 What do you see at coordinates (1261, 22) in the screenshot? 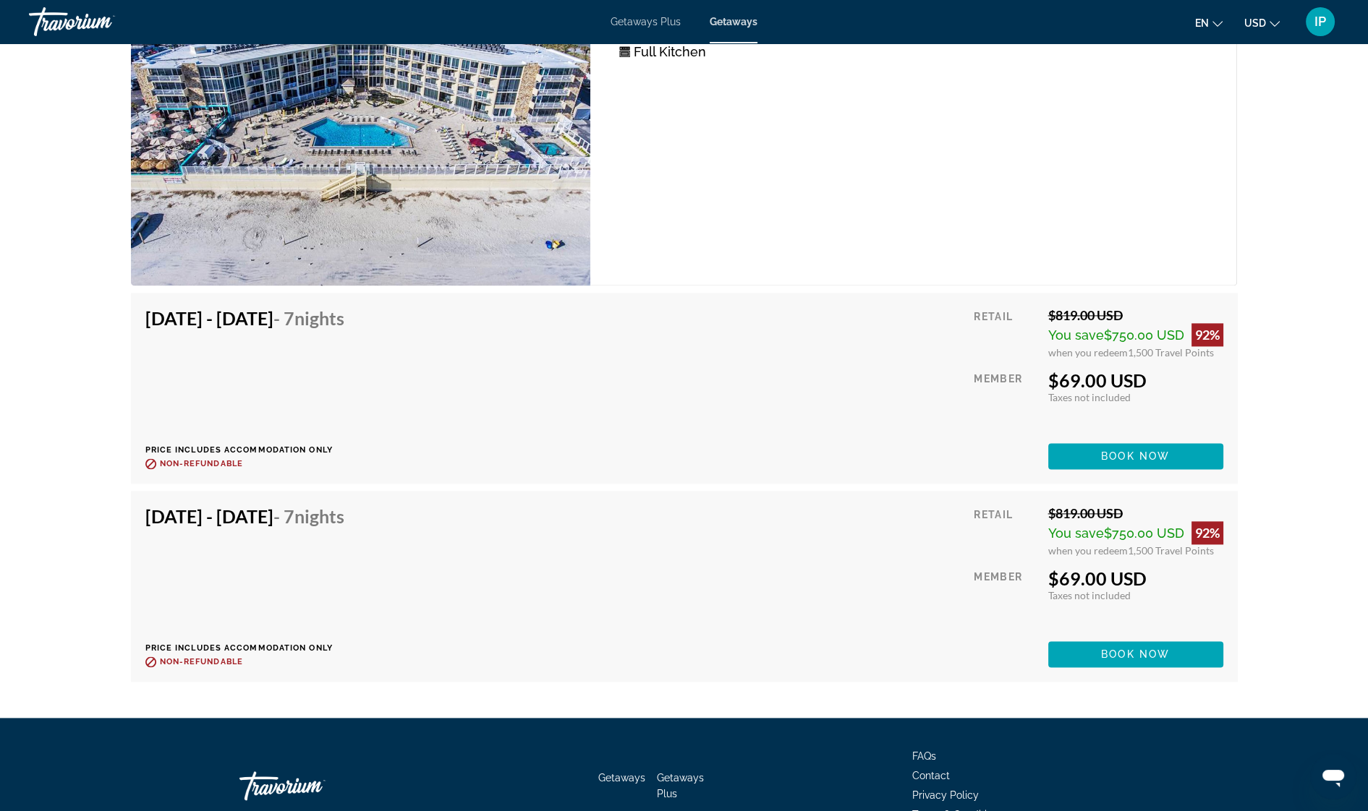
I see `button: Change currency` at bounding box center [1261, 22].